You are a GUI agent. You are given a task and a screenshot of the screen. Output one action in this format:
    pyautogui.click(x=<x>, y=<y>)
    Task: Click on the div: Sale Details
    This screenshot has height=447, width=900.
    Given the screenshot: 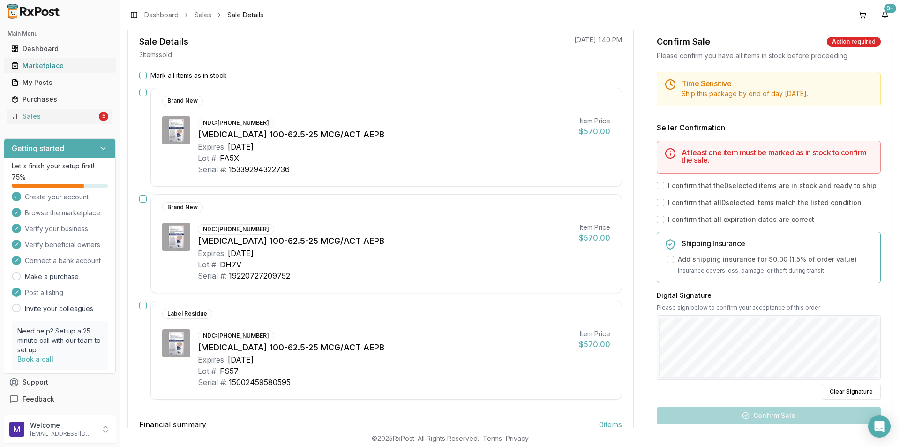 What is the action you would take?
    pyautogui.click(x=164, y=42)
    